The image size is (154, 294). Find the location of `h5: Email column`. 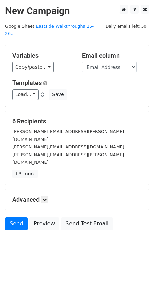

h5: Email column is located at coordinates (112, 56).